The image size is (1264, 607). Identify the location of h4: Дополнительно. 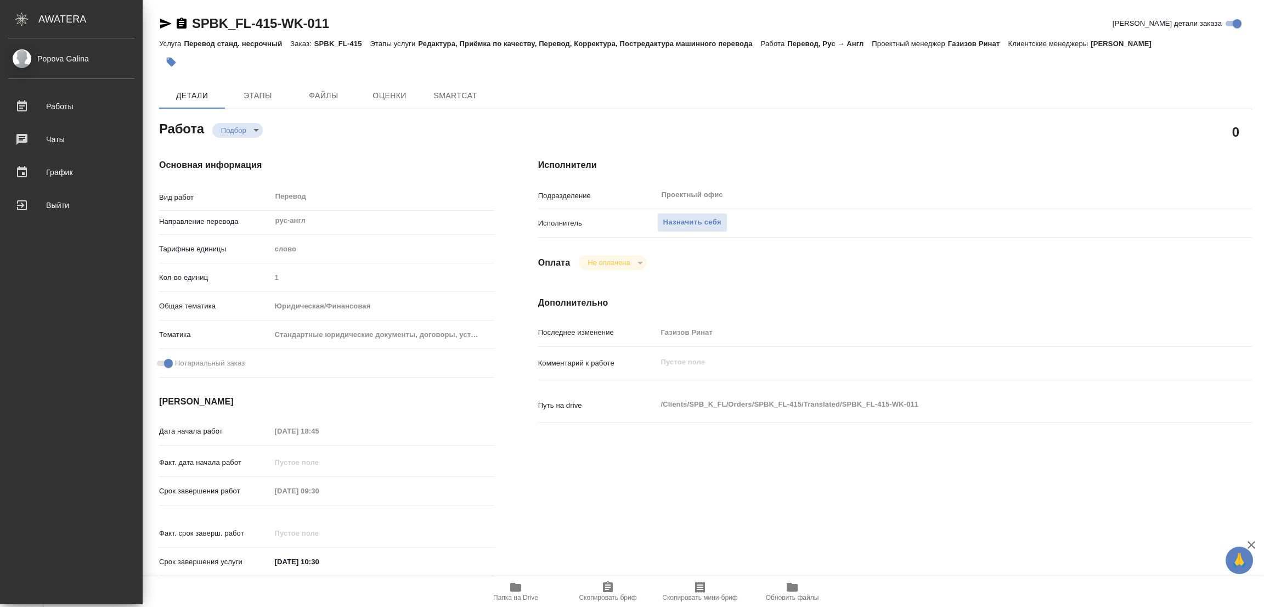
(895, 303).